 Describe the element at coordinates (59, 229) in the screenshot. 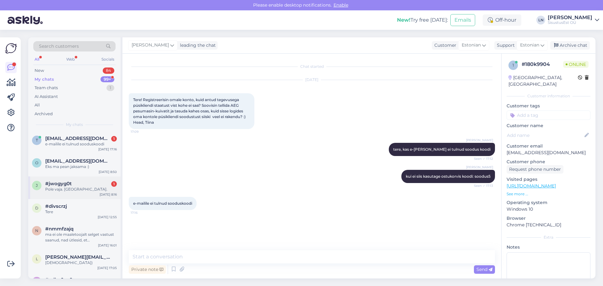

I see `span: #nmmfzajq` at that location.